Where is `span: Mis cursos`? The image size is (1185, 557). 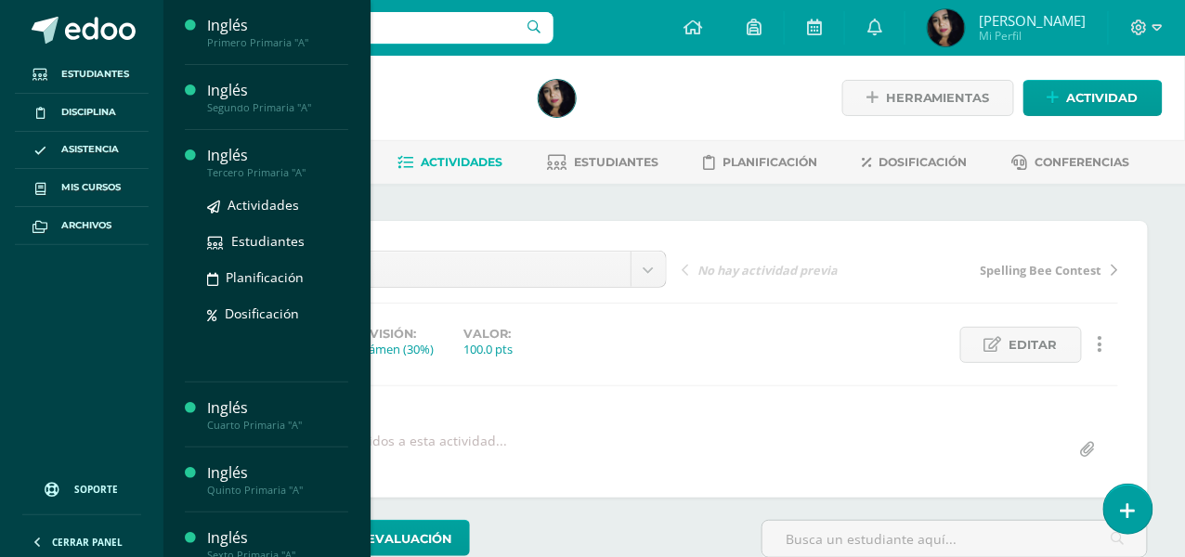
span: Mis cursos is located at coordinates (91, 188).